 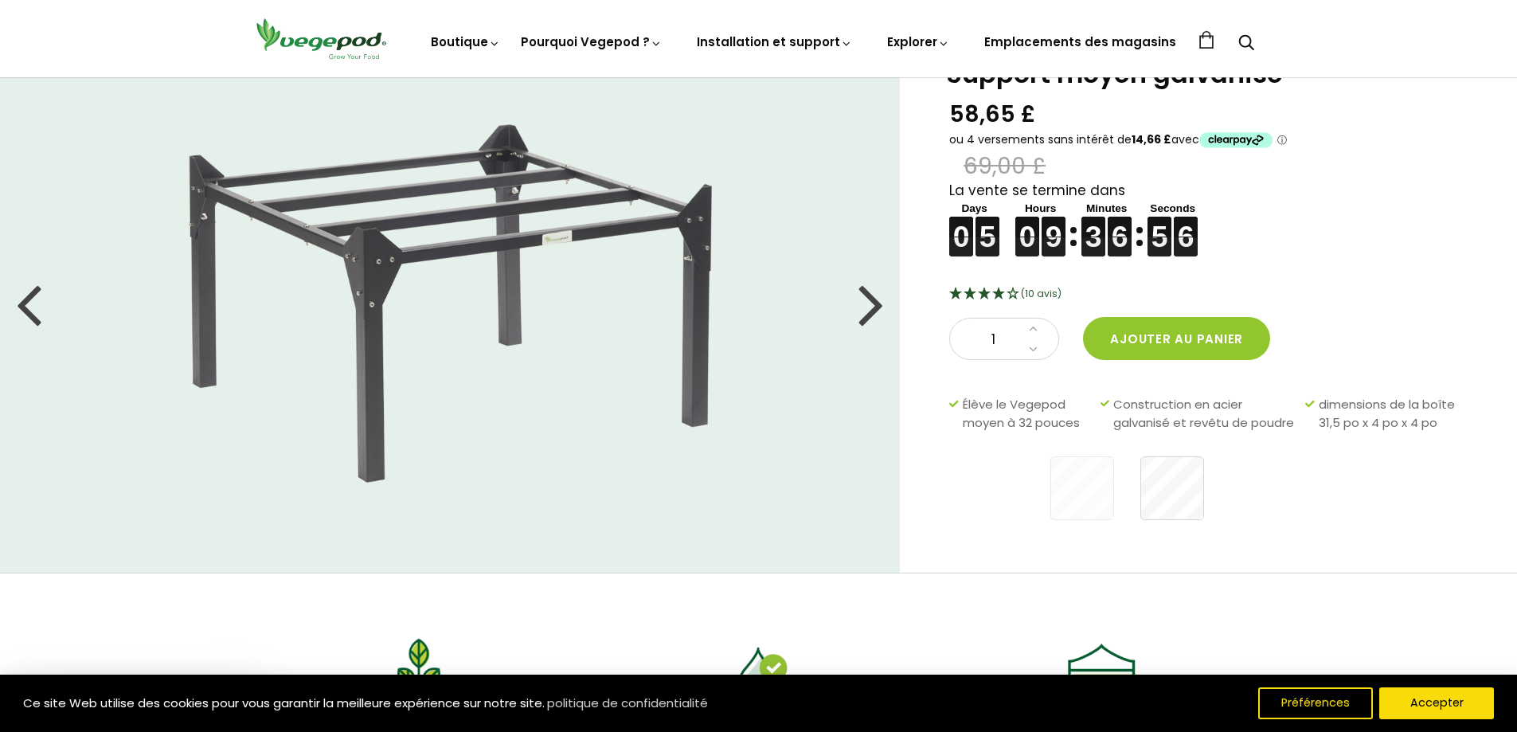 What do you see at coordinates (1054, 237) in the screenshot?
I see `font: 9` at bounding box center [1054, 237].